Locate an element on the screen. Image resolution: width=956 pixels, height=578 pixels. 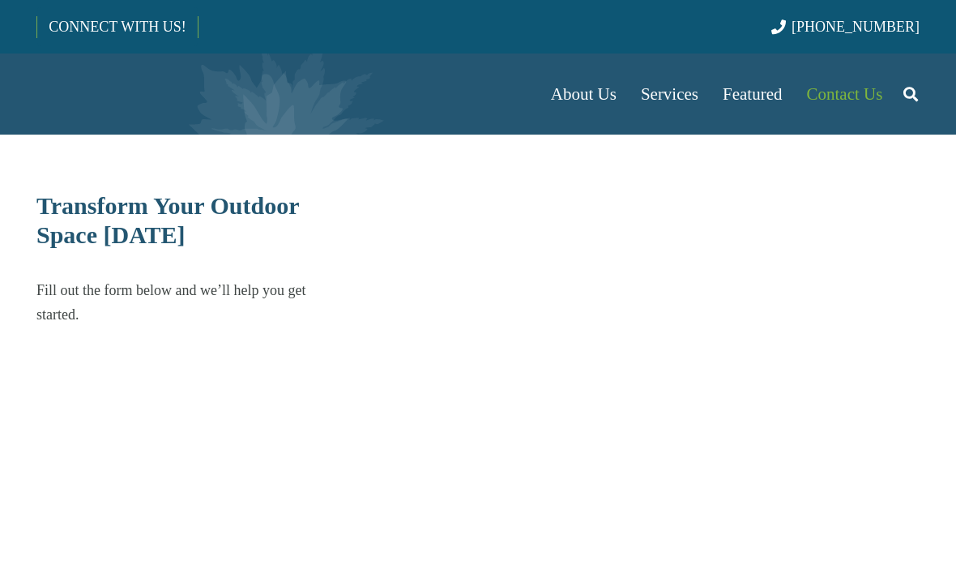
span: Contact Us is located at coordinates (845, 94).